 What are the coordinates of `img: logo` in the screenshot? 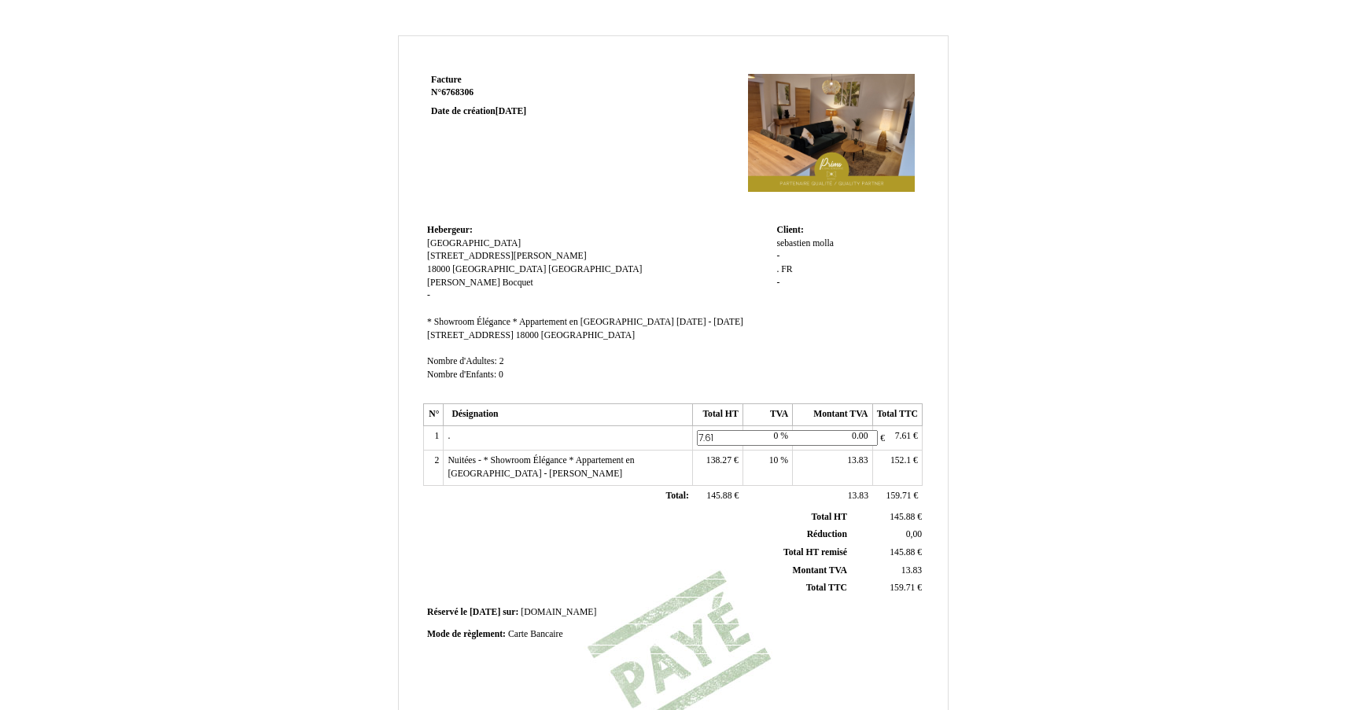 It's located at (832, 133).